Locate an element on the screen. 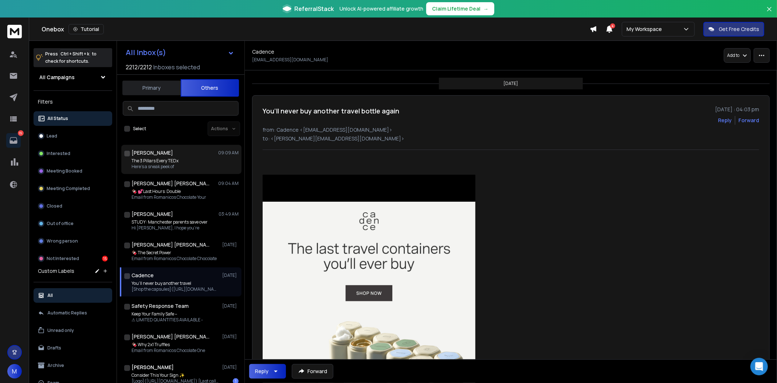 This screenshot has width=777, height=383. button: All Inbox(s) is located at coordinates (180, 52).